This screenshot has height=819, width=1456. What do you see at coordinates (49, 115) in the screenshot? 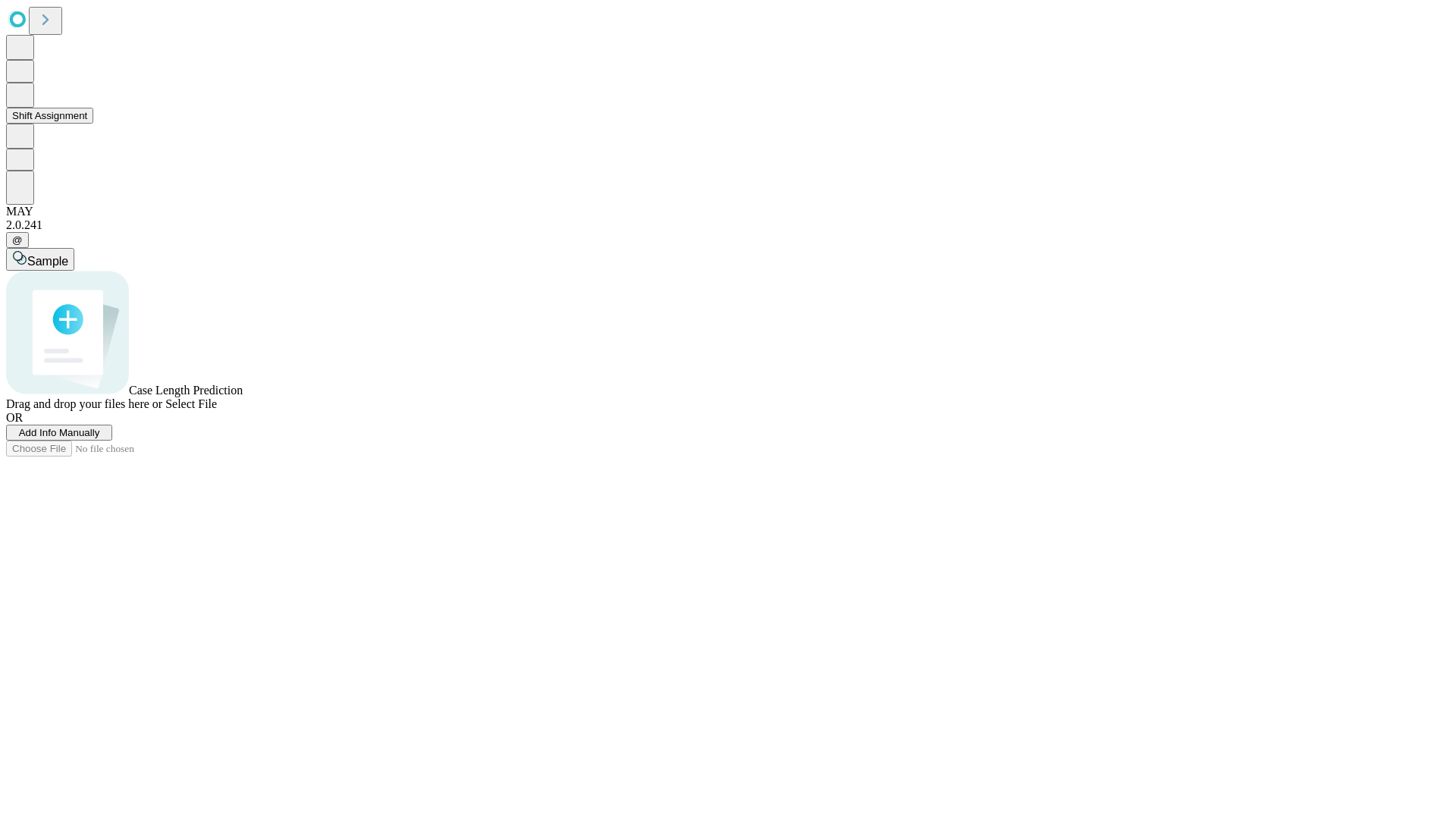
I see `button: Shift Assignment` at bounding box center [49, 115].